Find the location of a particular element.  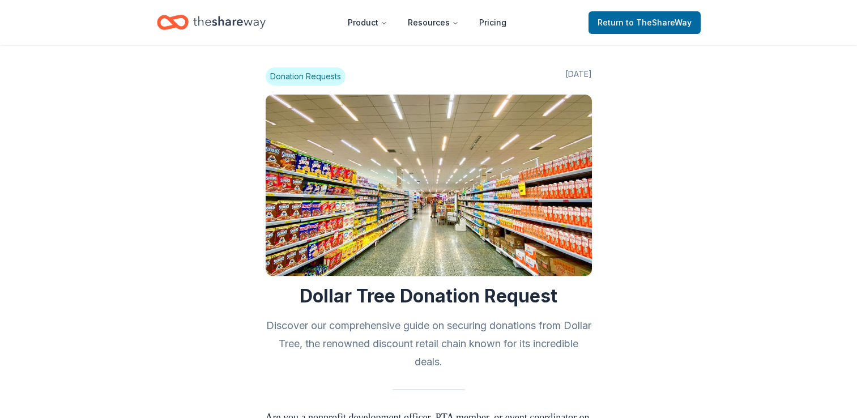

a: Home is located at coordinates (211, 22).